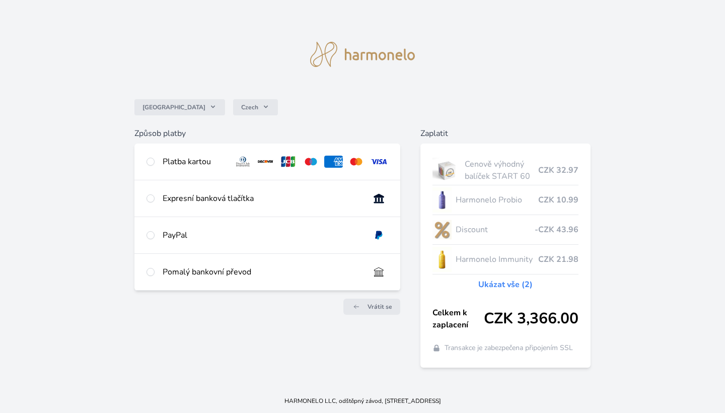  Describe the element at coordinates (267, 133) in the screenshot. I see `h6: Způsob platby` at that location.